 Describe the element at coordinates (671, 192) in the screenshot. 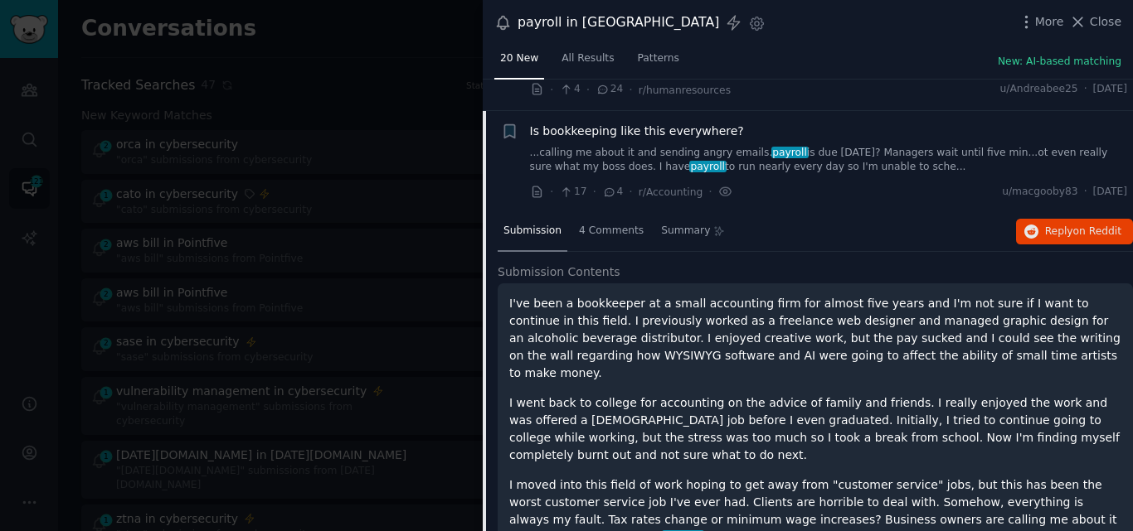

I see `span: r/Accounting` at that location.